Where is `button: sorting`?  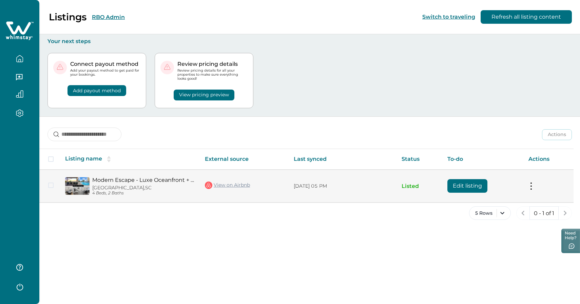
button: sorting is located at coordinates (109, 159).